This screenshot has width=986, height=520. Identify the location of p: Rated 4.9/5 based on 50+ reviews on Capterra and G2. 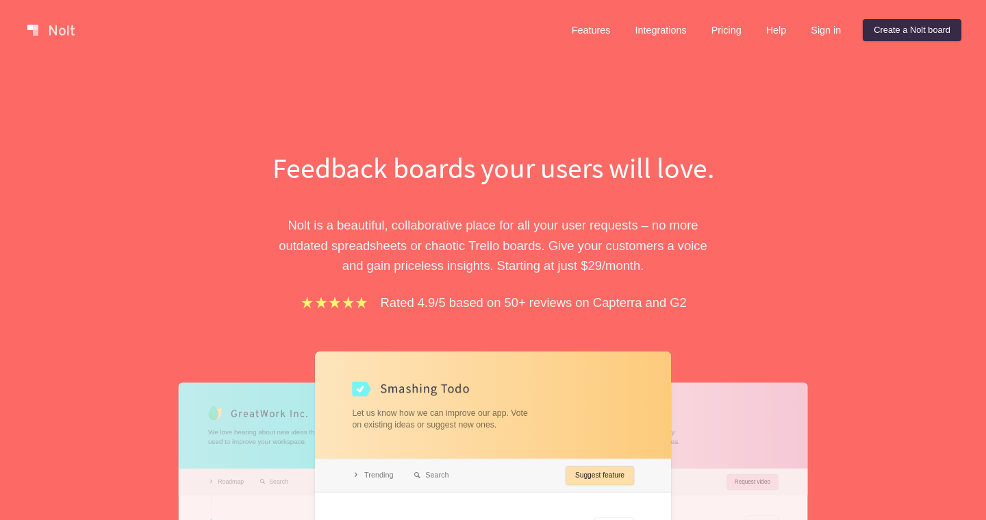
(533, 302).